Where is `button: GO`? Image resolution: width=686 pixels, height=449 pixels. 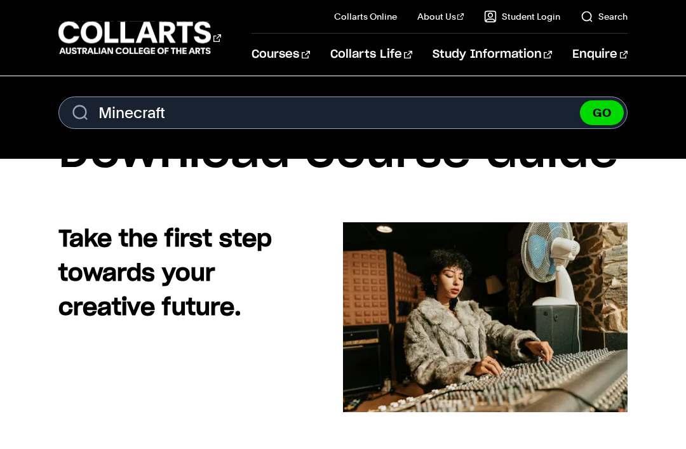 button: GO is located at coordinates (601, 112).